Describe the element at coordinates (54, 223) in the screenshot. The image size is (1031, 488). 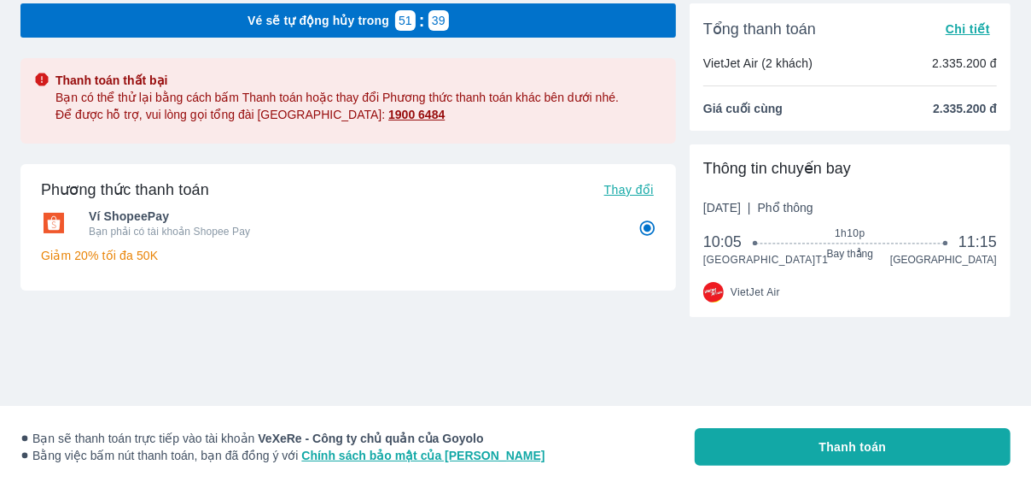
I see `img: Ví ShopeePay` at that location.